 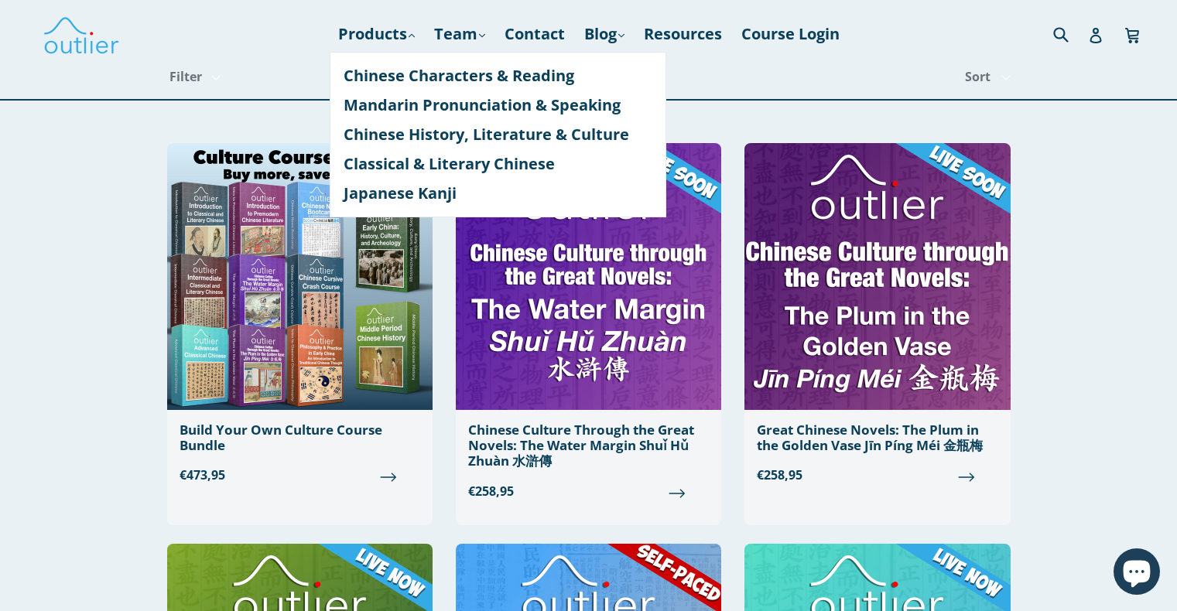 I want to click on div: Build Your Own Culture Course Bundle, so click(x=299, y=438).